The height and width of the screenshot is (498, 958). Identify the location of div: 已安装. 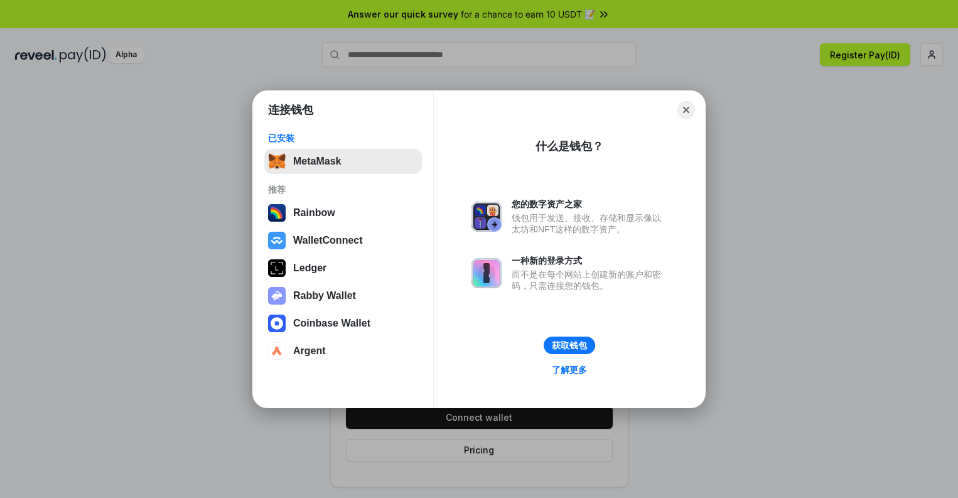
(343, 138).